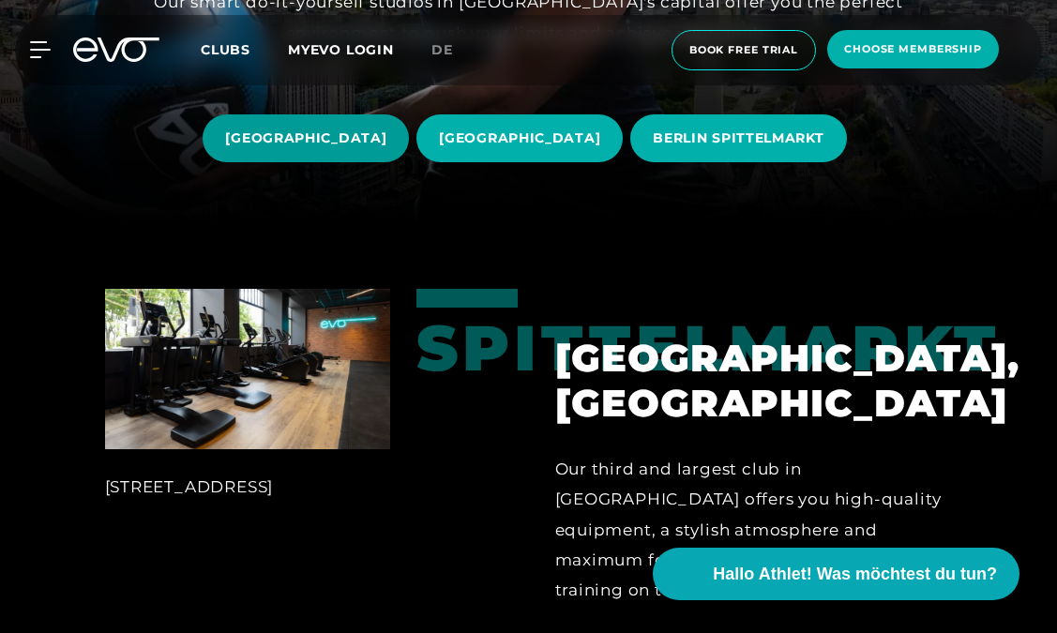 This screenshot has height=633, width=1057. What do you see at coordinates (738, 138) in the screenshot?
I see `span: BERLIN SPITTELMARKT` at bounding box center [738, 138].